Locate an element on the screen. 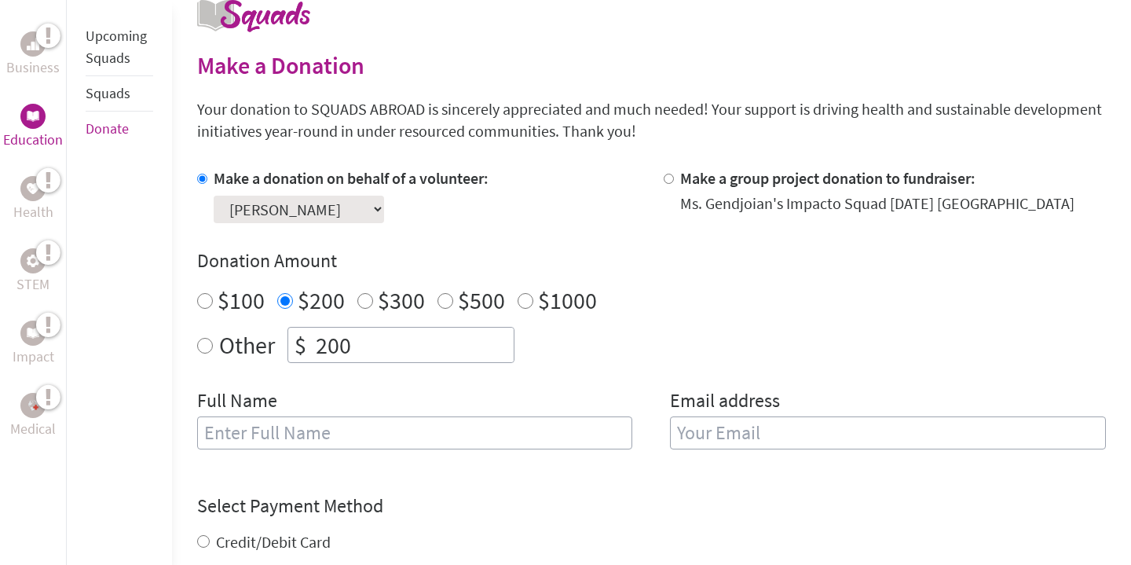 This screenshot has height=565, width=1131. label: Make a donation on behalf of a volunteer: is located at coordinates (351, 178).